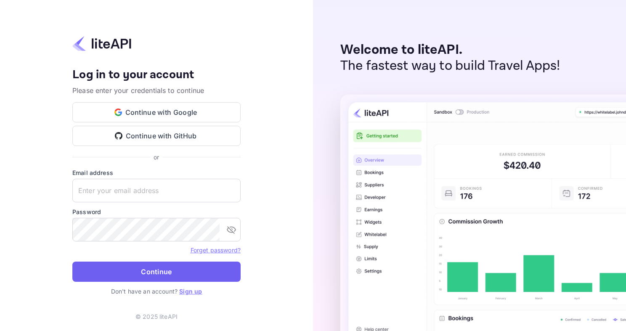  I want to click on label: Password, so click(156, 212).